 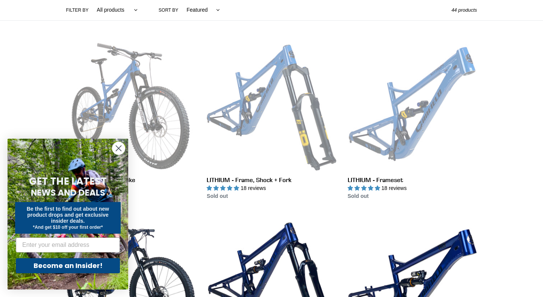 I want to click on label: Filter by, so click(x=77, y=10).